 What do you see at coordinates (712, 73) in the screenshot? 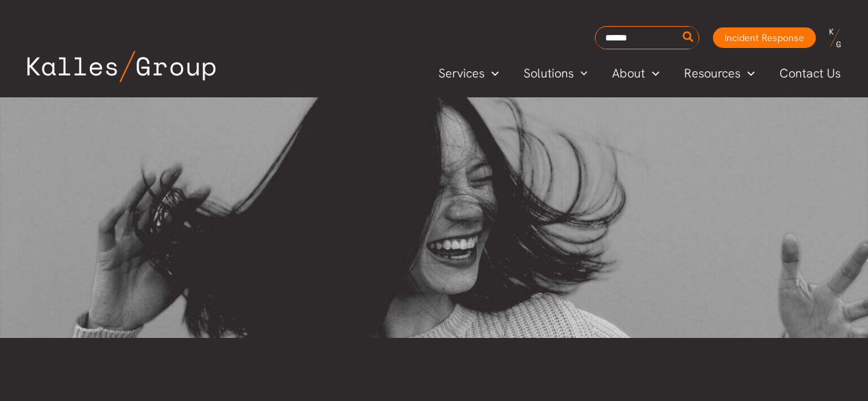
I see `span: Resources` at bounding box center [712, 73].